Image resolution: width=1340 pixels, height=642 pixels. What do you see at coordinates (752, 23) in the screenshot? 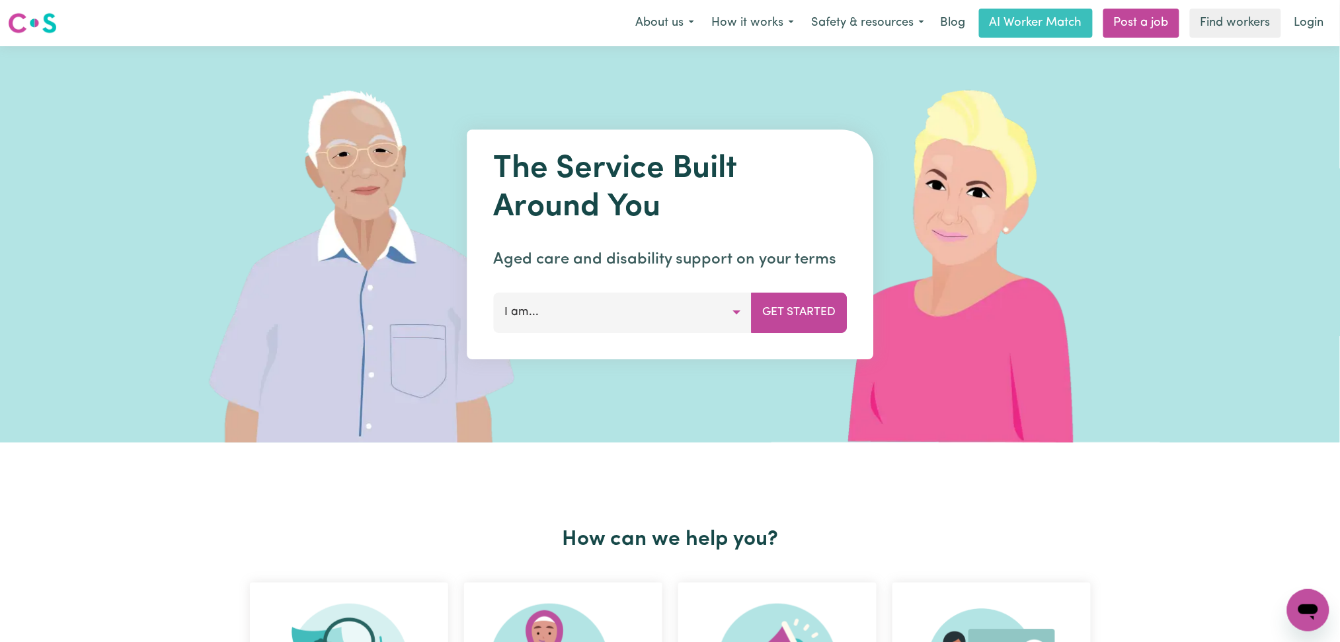
I see `button: How it works` at bounding box center [752, 23].